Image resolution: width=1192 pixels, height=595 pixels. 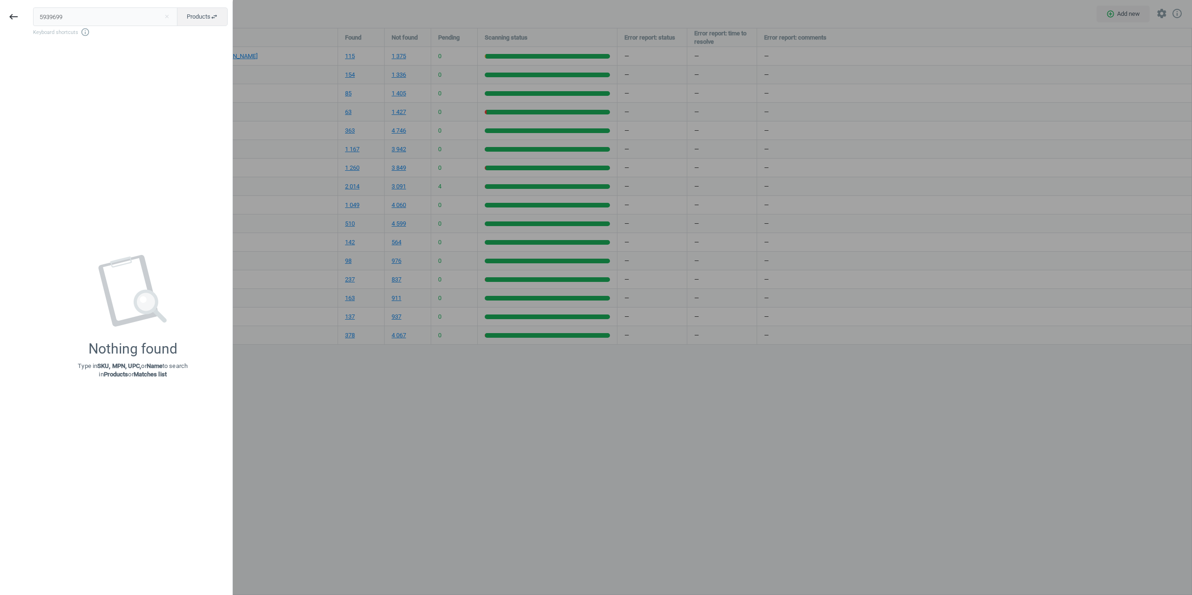 What do you see at coordinates (13, 17) in the screenshot?
I see `button: keyboard_backspace` at bounding box center [13, 17].